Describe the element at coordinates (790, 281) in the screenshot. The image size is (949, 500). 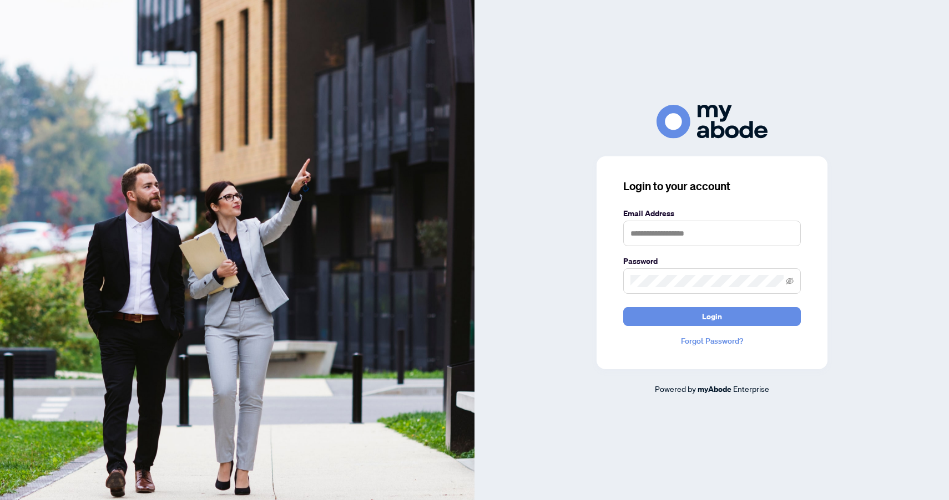
I see `span: eye-invisible` at that location.